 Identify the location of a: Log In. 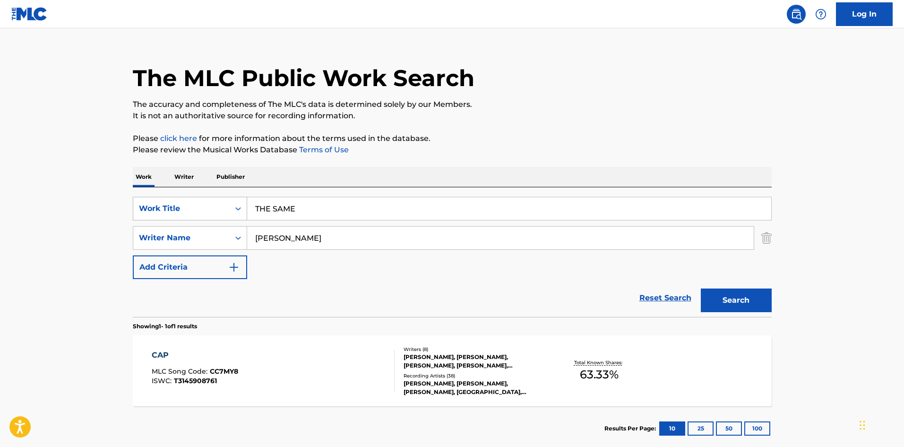
(865, 14).